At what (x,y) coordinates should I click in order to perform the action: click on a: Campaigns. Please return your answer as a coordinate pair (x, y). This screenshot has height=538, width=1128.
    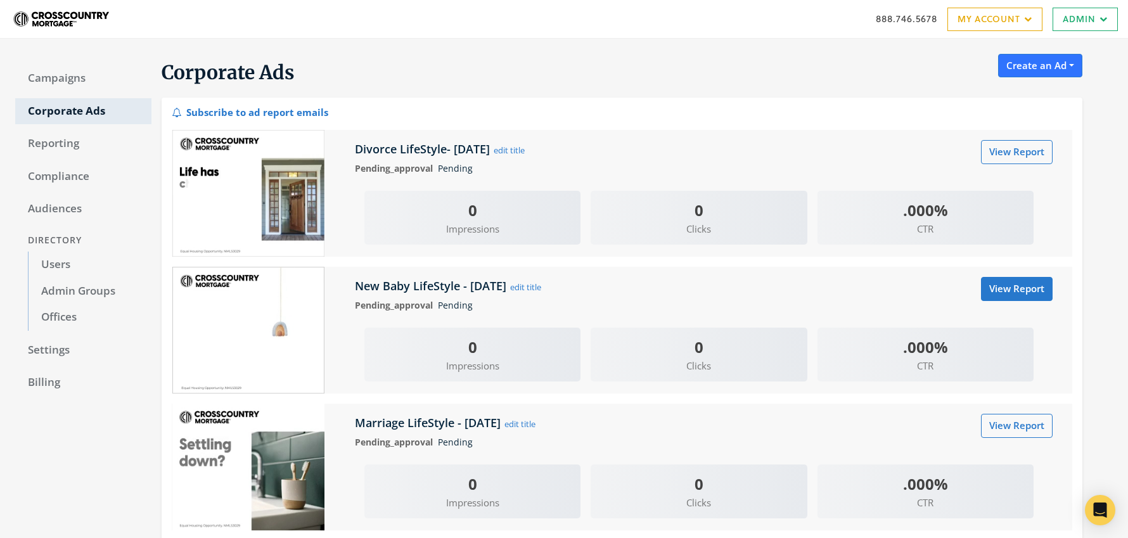
    Looking at the image, I should click on (83, 79).